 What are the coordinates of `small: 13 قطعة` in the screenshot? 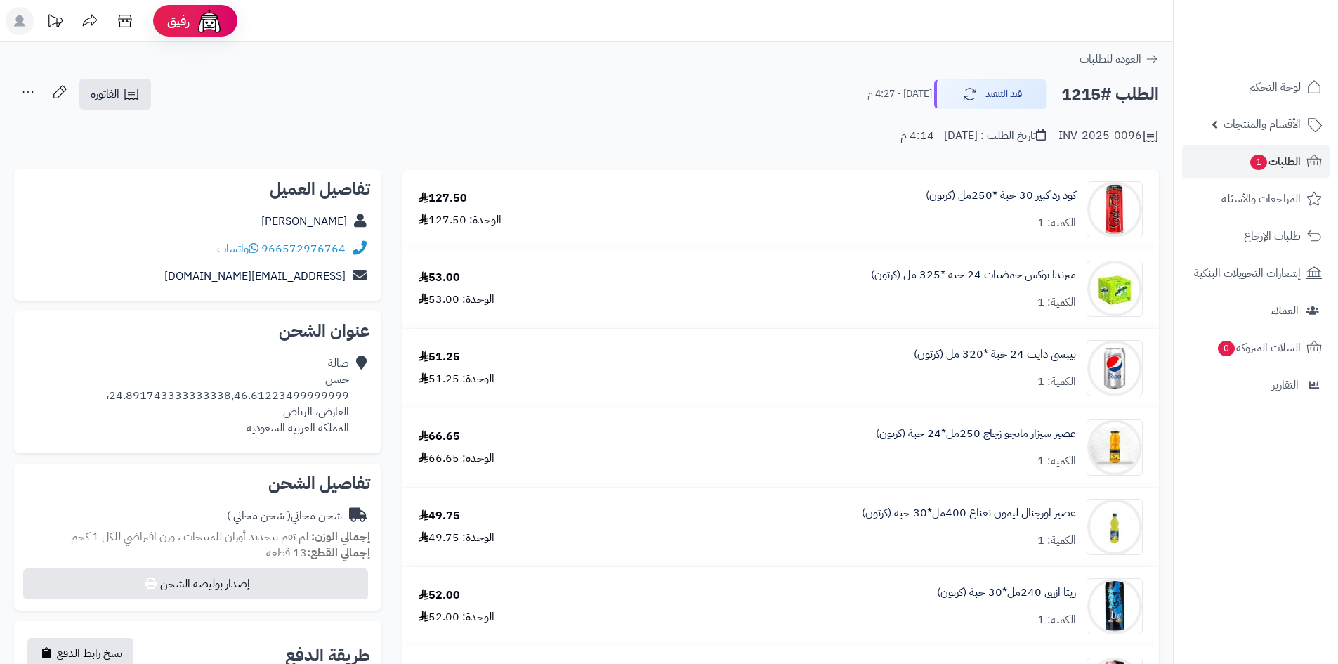 It's located at (318, 553).